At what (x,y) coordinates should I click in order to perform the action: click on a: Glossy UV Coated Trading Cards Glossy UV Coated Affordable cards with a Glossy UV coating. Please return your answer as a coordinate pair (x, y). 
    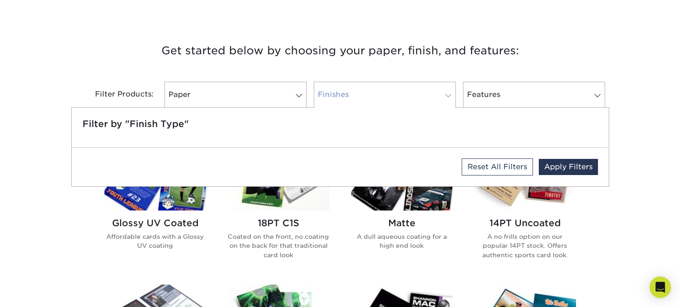
    Looking at the image, I should click on (155, 207).